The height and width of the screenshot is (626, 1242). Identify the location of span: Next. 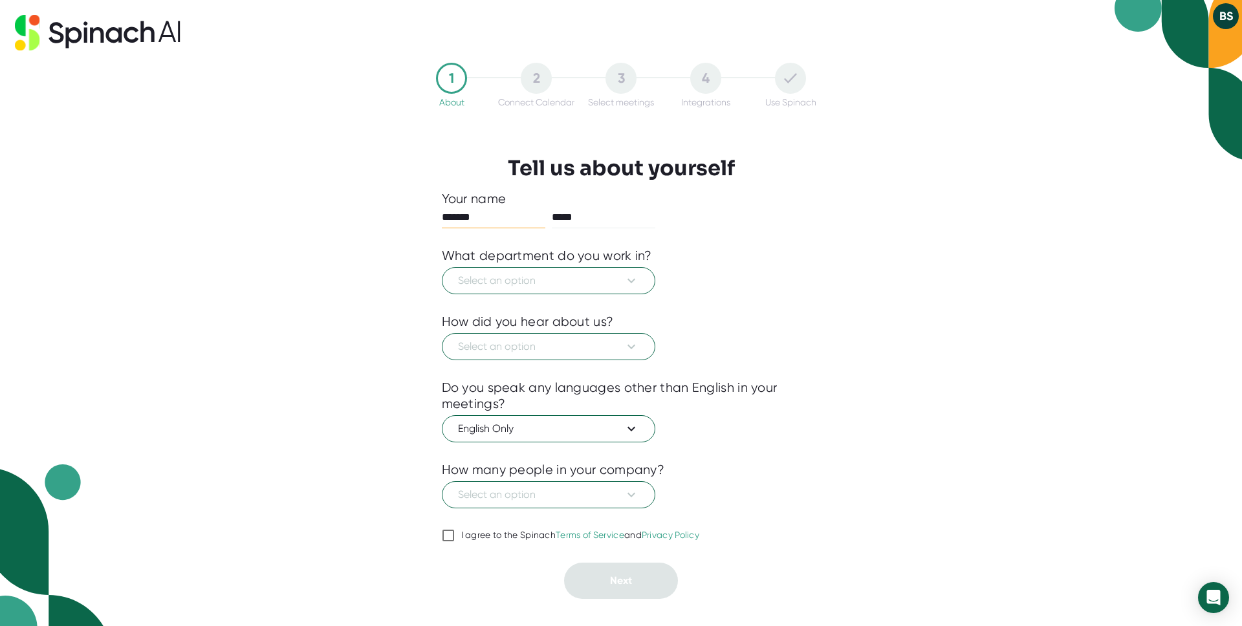
(621, 580).